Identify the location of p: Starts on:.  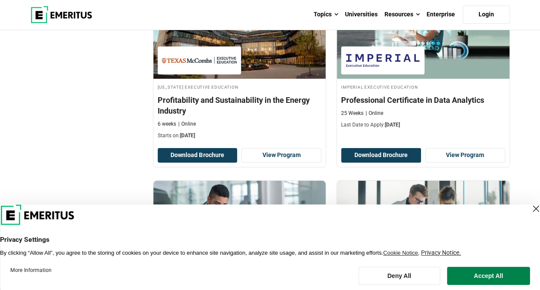
(240, 135).